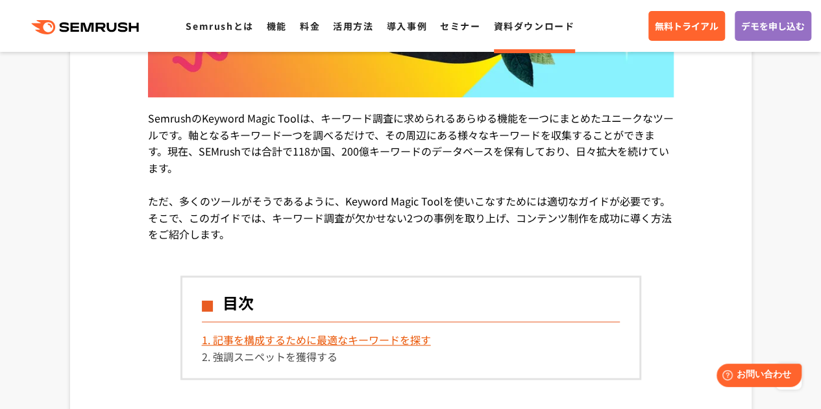 Image resolution: width=821 pixels, height=409 pixels. Describe the element at coordinates (686, 26) in the screenshot. I see `span: 無料トライアル` at that location.